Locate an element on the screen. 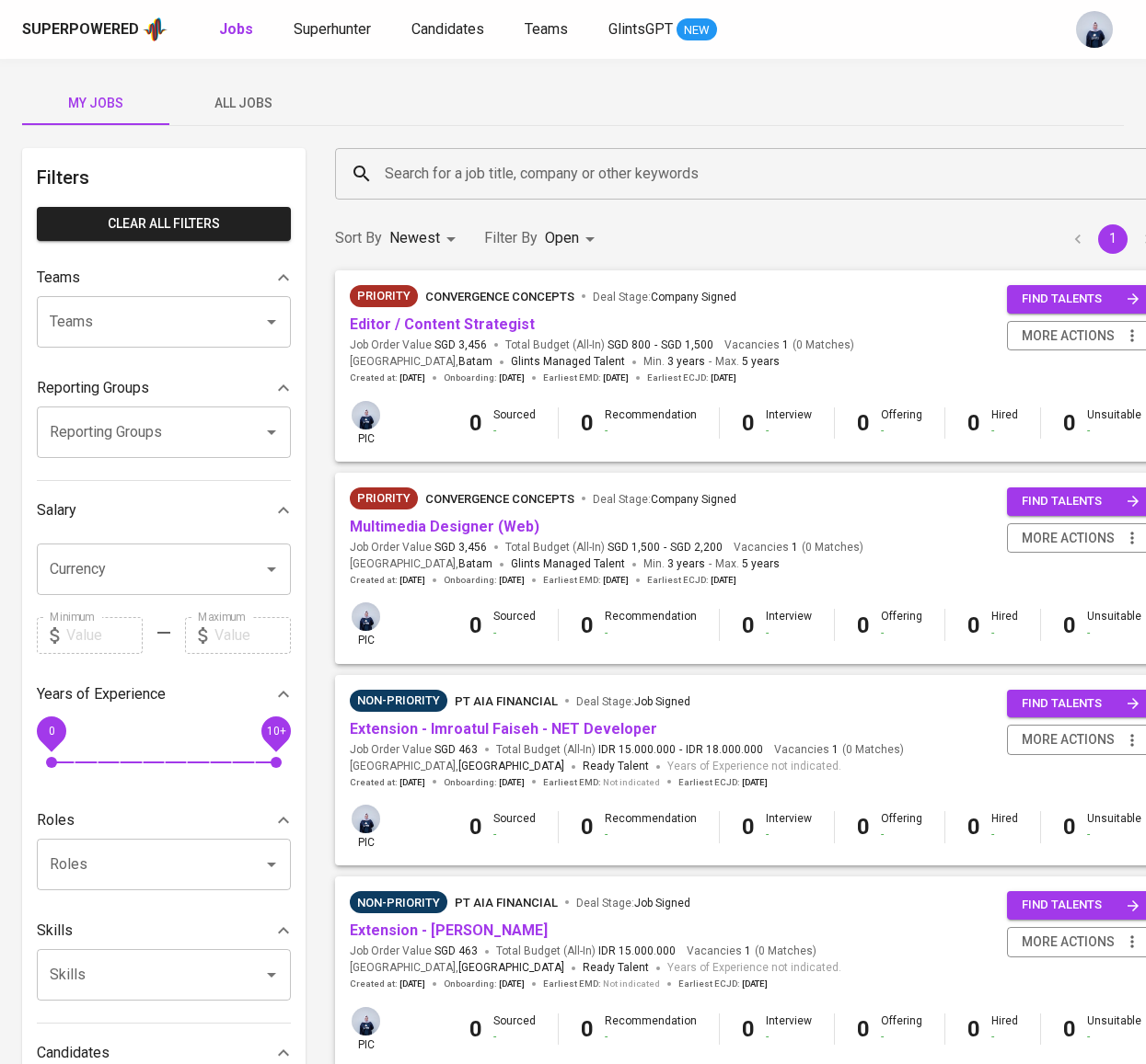  span: Total Budget (All-In) is located at coordinates (629, 750).